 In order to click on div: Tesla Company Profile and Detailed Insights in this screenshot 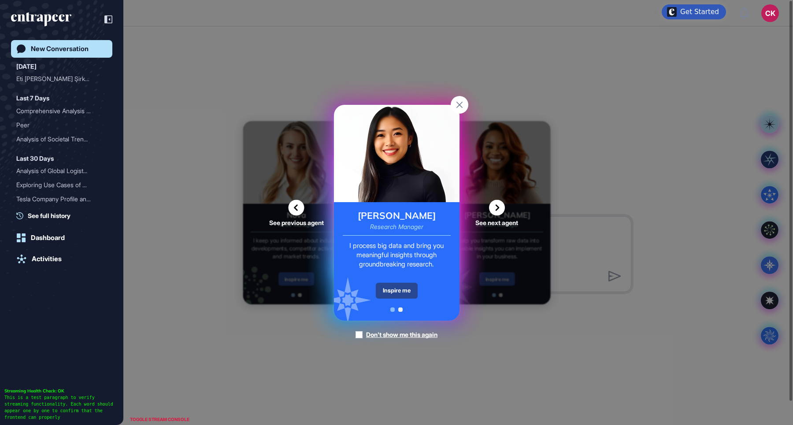, I will do `click(62, 199)`.